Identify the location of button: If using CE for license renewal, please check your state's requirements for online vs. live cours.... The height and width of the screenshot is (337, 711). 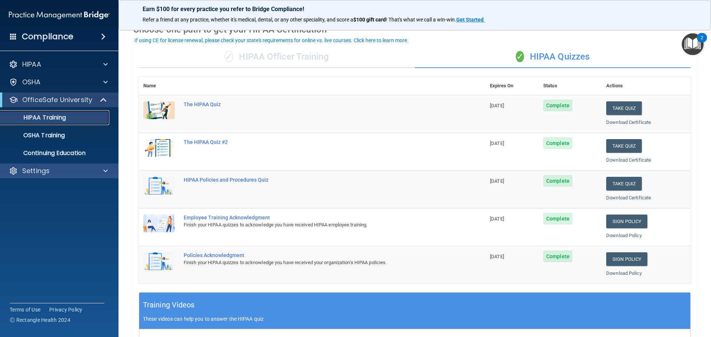
(271, 40).